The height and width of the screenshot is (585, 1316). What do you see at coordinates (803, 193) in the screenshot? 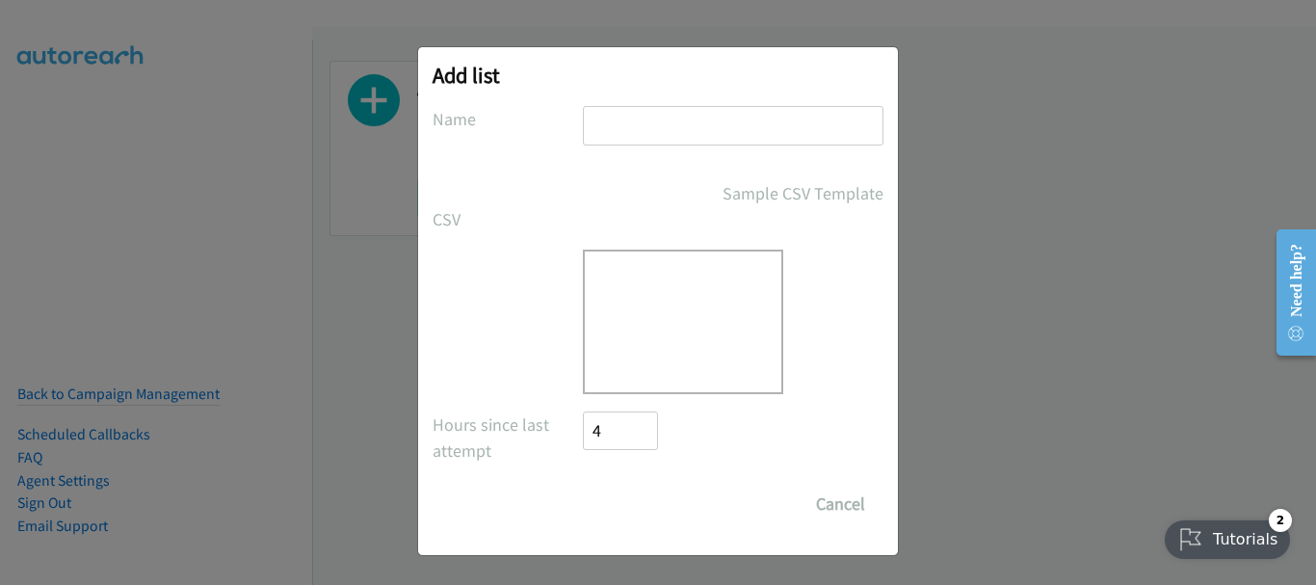
I see `a: Sample CSV Template` at bounding box center [803, 193].